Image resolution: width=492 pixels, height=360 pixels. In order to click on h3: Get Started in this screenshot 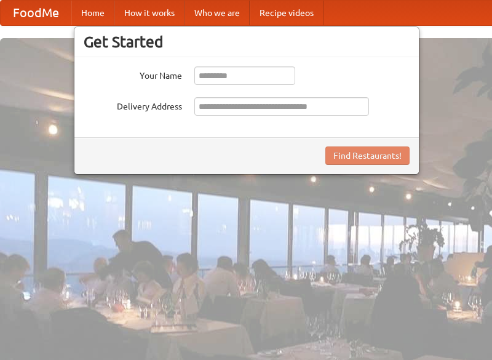, I will do `click(247, 42)`.